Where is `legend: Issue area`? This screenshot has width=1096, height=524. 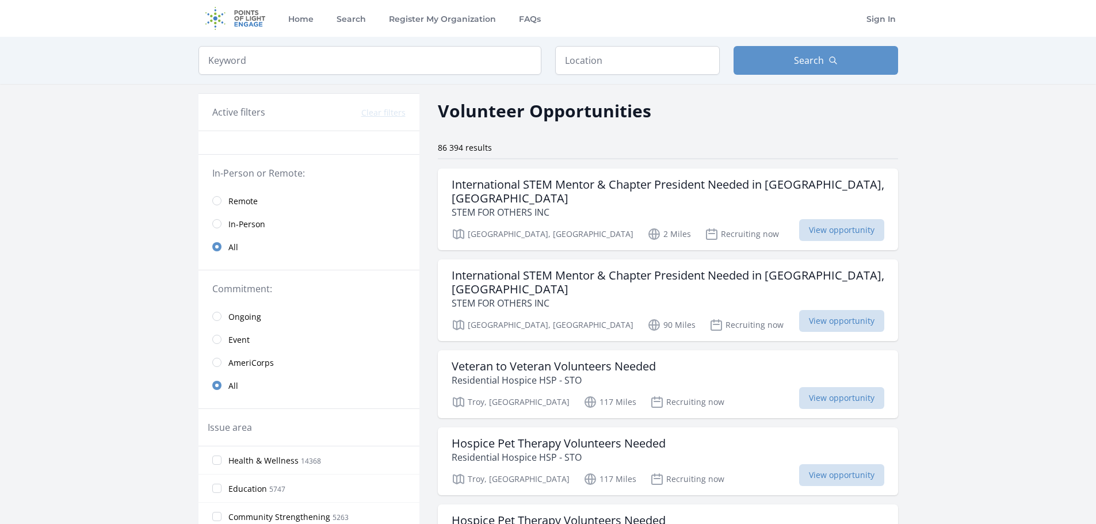
legend: Issue area is located at coordinates (230, 428).